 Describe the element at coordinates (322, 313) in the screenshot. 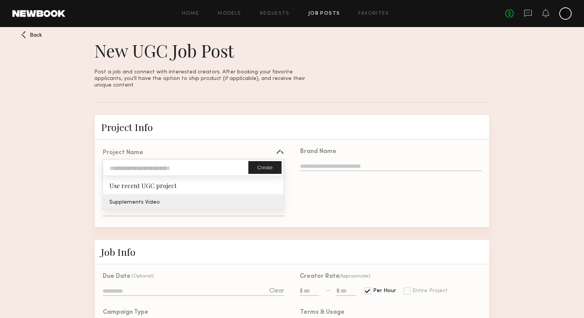

I see `div: Terms & Usage` at that location.